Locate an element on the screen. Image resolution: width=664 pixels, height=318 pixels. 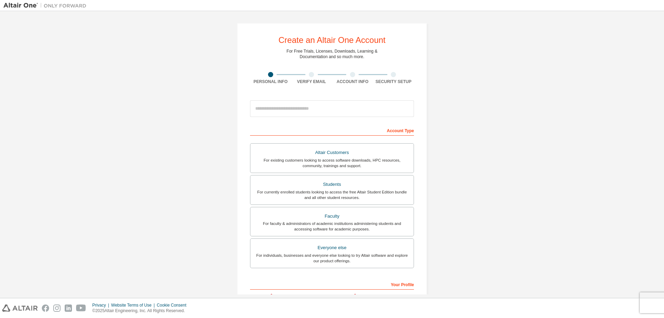
img: instagram.svg is located at coordinates (57, 308).